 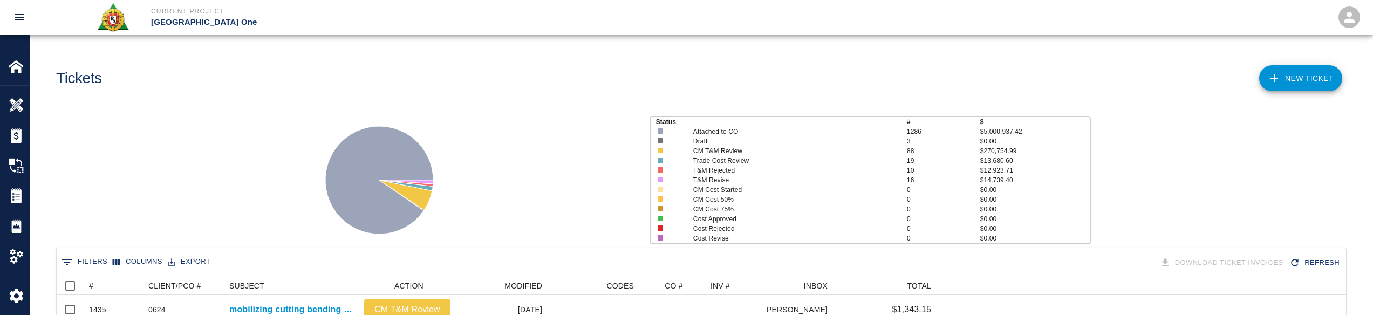 I want to click on p: T&M Revise, so click(x=789, y=180).